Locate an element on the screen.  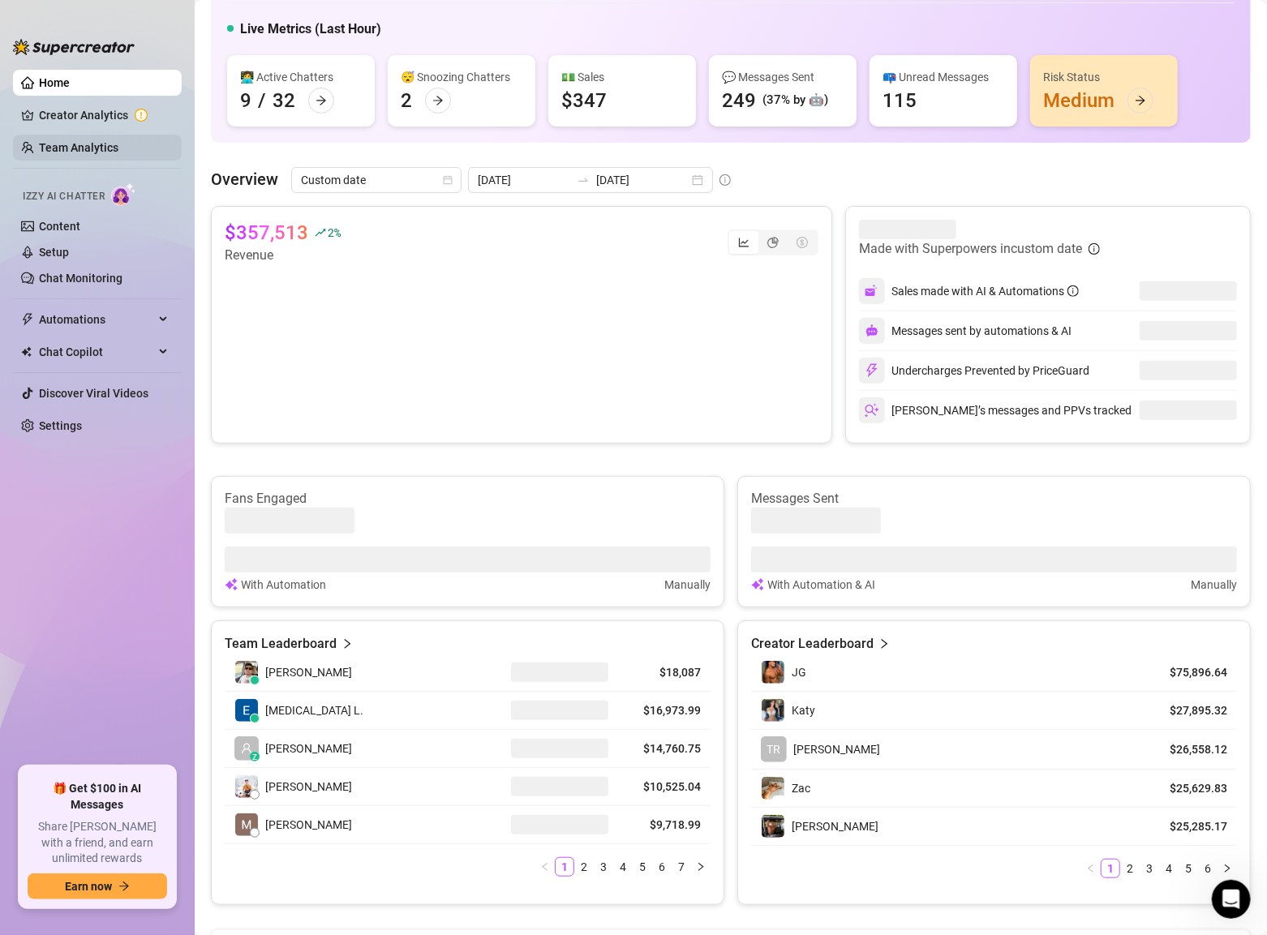
div: With Love, is located at coordinates (162, 443).